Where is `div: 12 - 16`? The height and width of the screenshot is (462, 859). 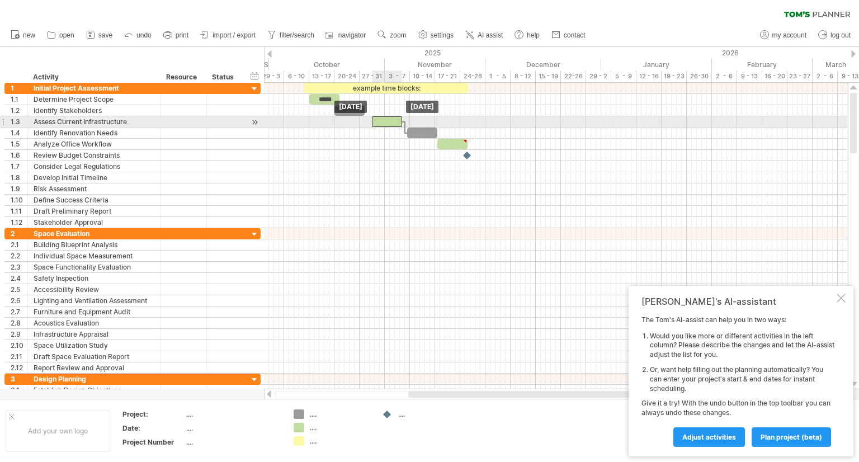
div: 12 - 16 is located at coordinates (649, 76).